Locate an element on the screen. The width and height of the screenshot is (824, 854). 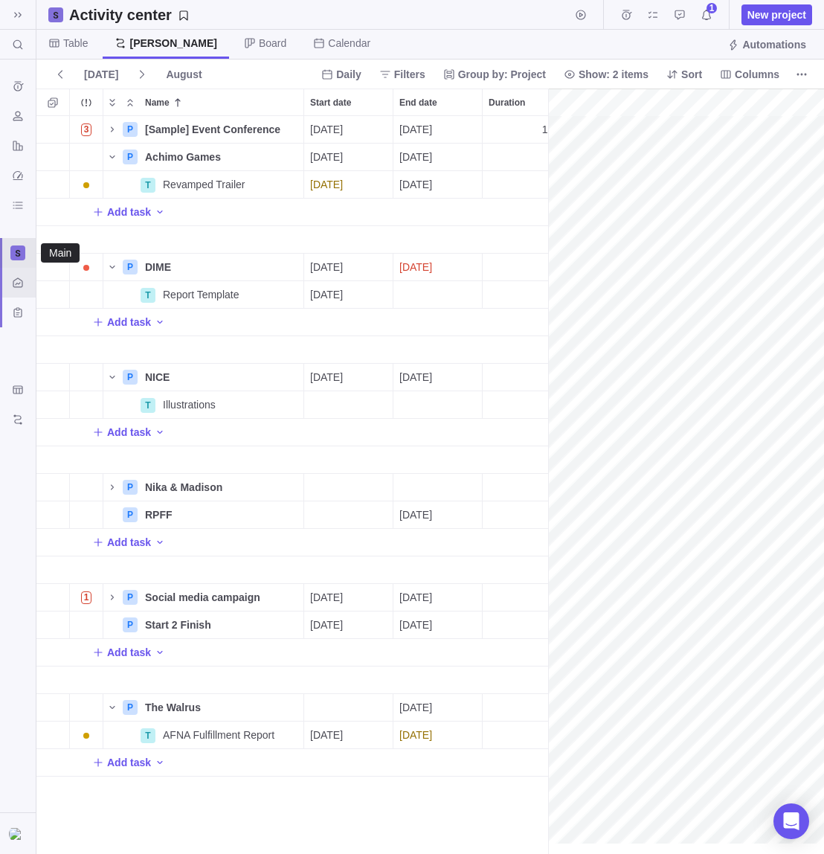
span: AFNA Fulfillment Report is located at coordinates (219, 735).